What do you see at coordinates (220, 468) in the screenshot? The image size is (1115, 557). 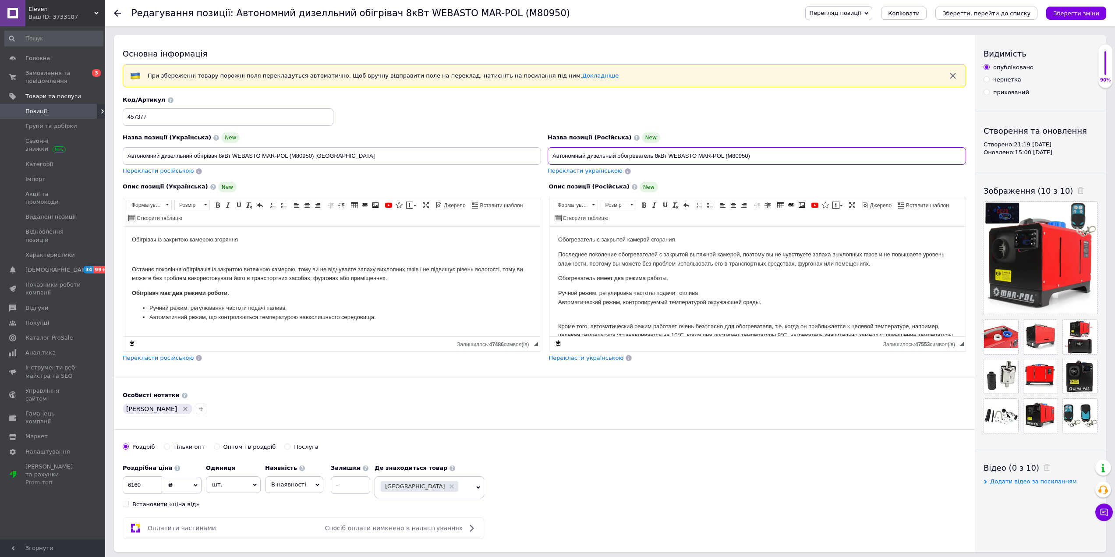 I see `b: Одиниця` at bounding box center [220, 468].